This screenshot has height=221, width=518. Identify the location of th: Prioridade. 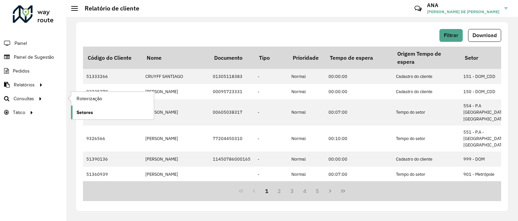
(306, 58).